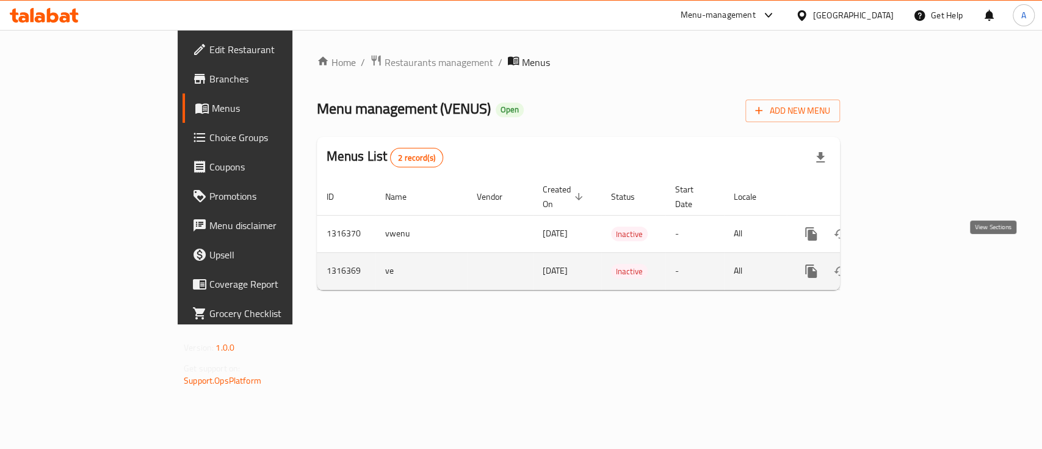 This screenshot has height=449, width=1042. What do you see at coordinates (267, 79) in the screenshot?
I see `a: Branches` at bounding box center [267, 79].